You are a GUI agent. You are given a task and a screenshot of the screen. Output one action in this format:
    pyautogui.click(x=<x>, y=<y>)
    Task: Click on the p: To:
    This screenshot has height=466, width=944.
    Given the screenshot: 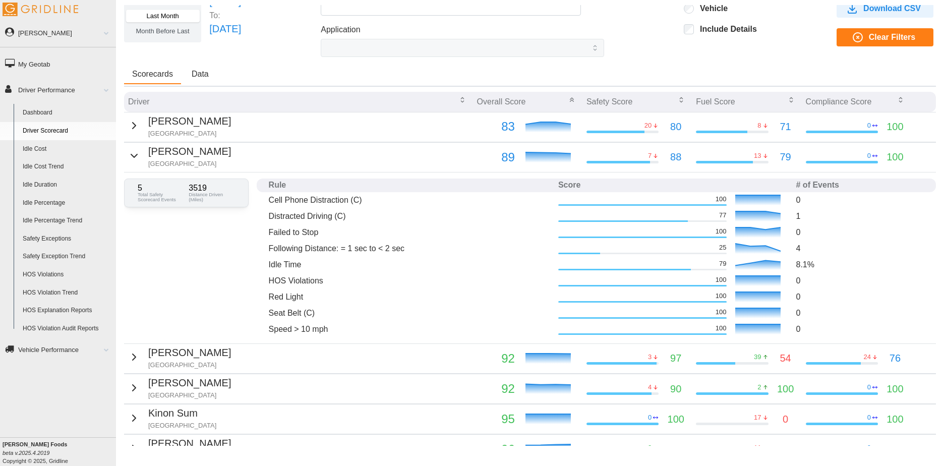 What is the action you would take?
    pyautogui.click(x=225, y=15)
    